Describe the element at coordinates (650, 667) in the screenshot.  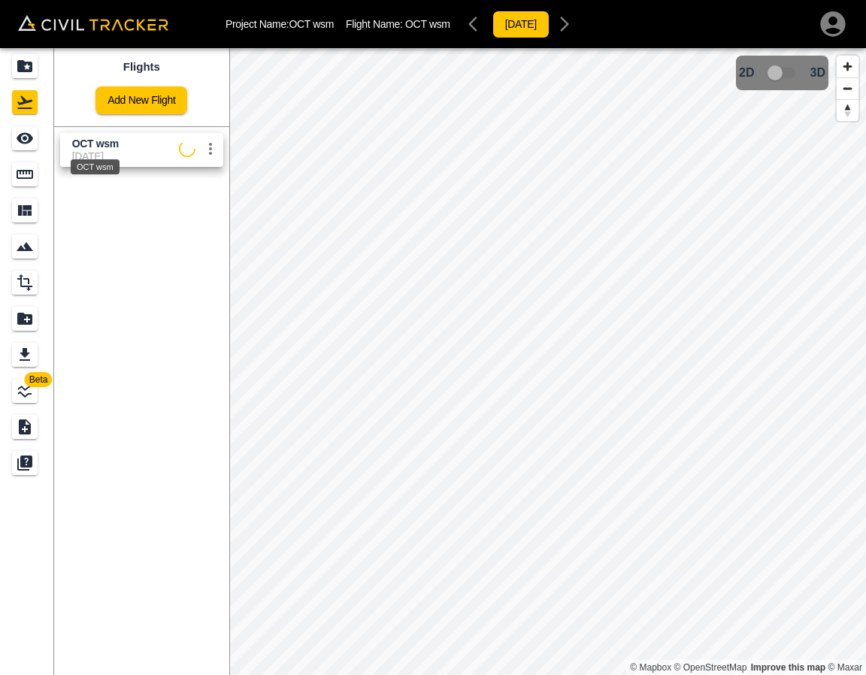
I see `a: Mapbox` at that location.